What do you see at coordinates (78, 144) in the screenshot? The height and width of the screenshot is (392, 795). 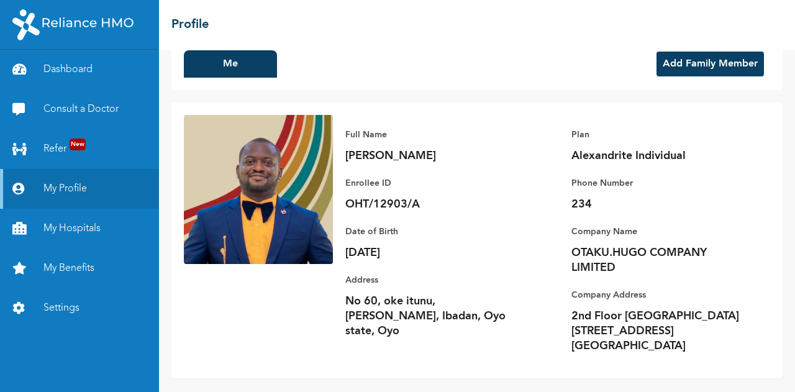 I see `span: New` at bounding box center [78, 144].